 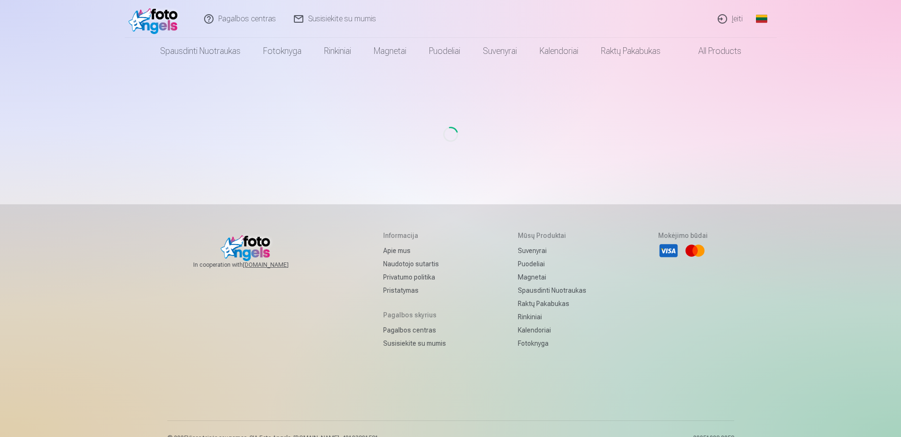 I want to click on a: Pagalbos centras, so click(x=414, y=330).